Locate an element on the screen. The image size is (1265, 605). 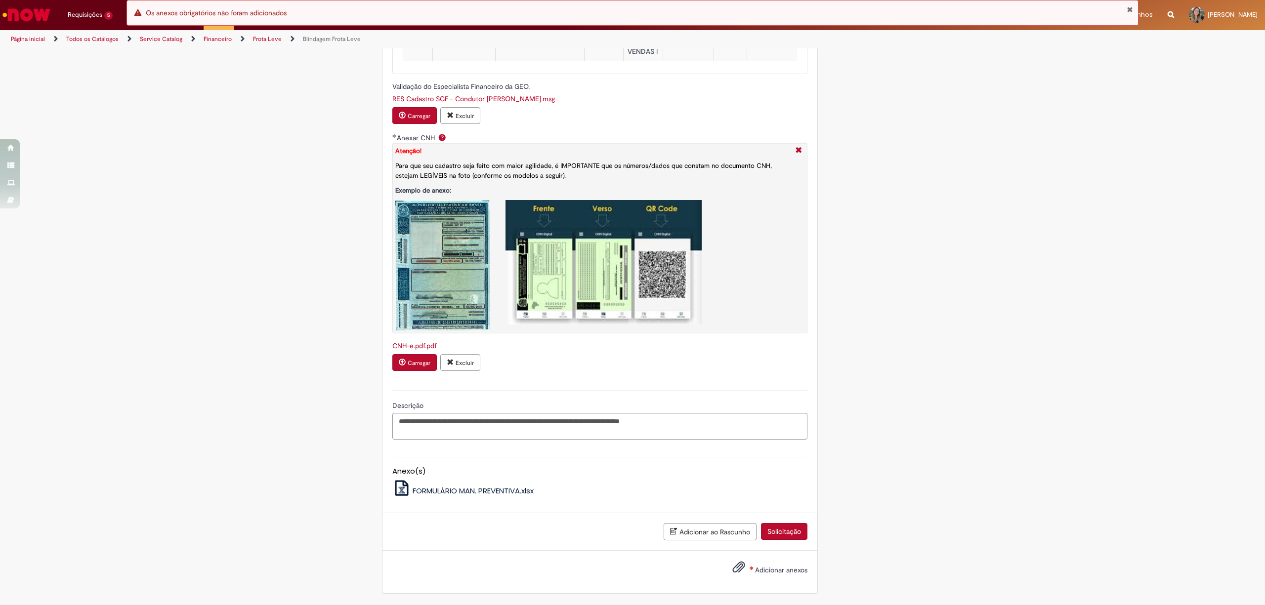
a: Frota Leve is located at coordinates (267, 39).